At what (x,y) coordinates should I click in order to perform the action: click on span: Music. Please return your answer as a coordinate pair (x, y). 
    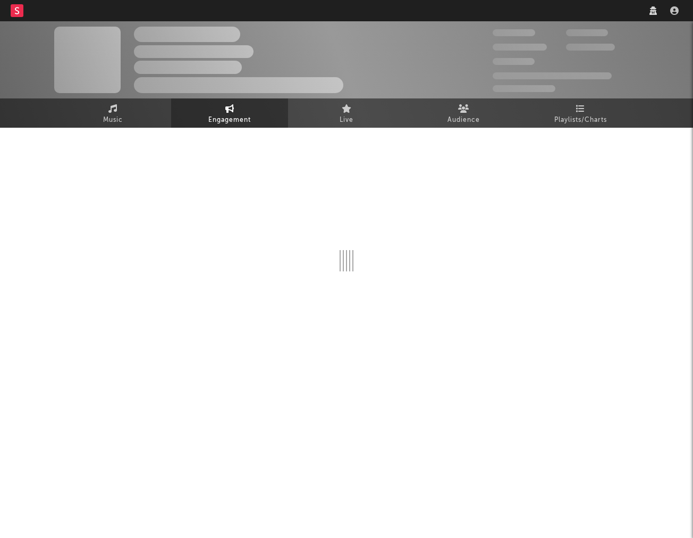
    Looking at the image, I should click on (113, 120).